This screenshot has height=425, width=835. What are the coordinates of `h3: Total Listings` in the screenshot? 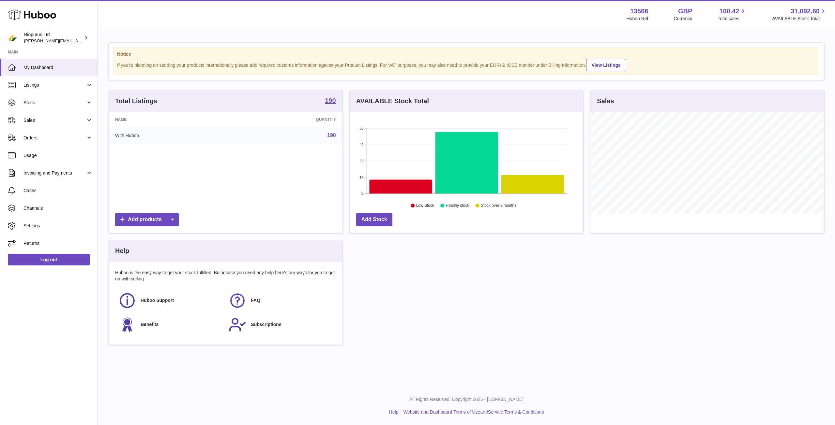 It's located at (136, 101).